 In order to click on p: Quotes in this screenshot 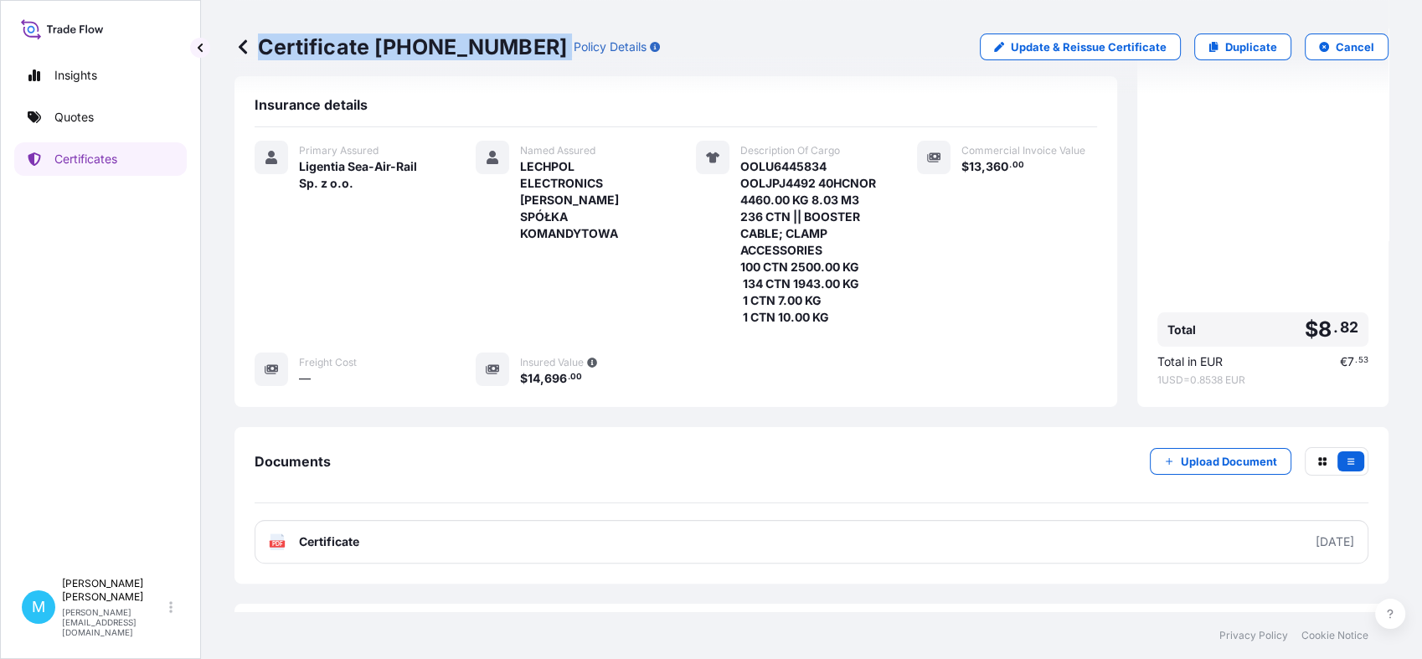, I will do `click(74, 117)`.